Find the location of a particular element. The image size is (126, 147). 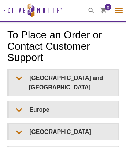

a: 0 is located at coordinates (103, 11).